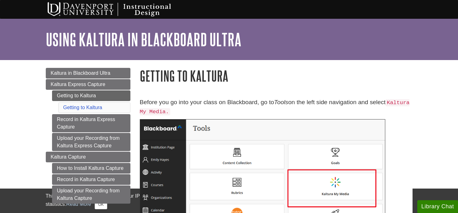  I want to click on a: Record in Kaltura Capture, so click(91, 180).